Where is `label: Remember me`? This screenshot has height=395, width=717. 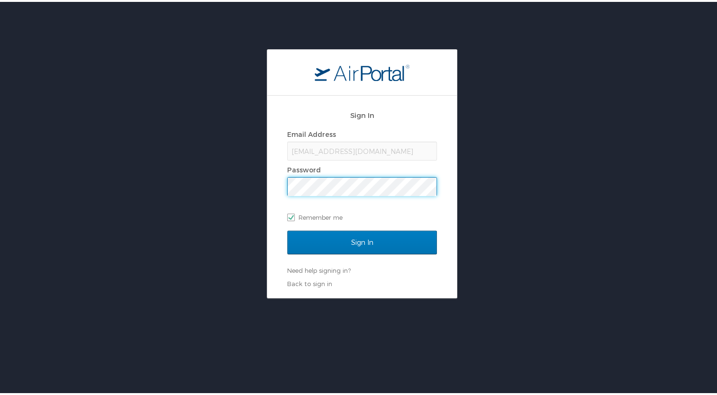 label: Remember me is located at coordinates (362, 216).